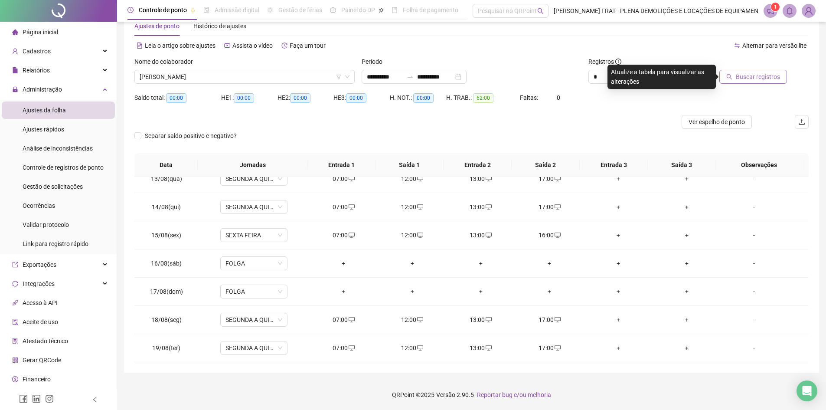  Describe the element at coordinates (418, 98) in the screenshot. I see `div: H. NOT.:` at that location.